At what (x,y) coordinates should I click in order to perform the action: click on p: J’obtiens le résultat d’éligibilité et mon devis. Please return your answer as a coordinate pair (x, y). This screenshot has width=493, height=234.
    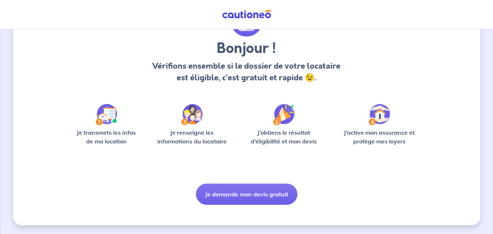
    Looking at the image, I should click on (284, 137).